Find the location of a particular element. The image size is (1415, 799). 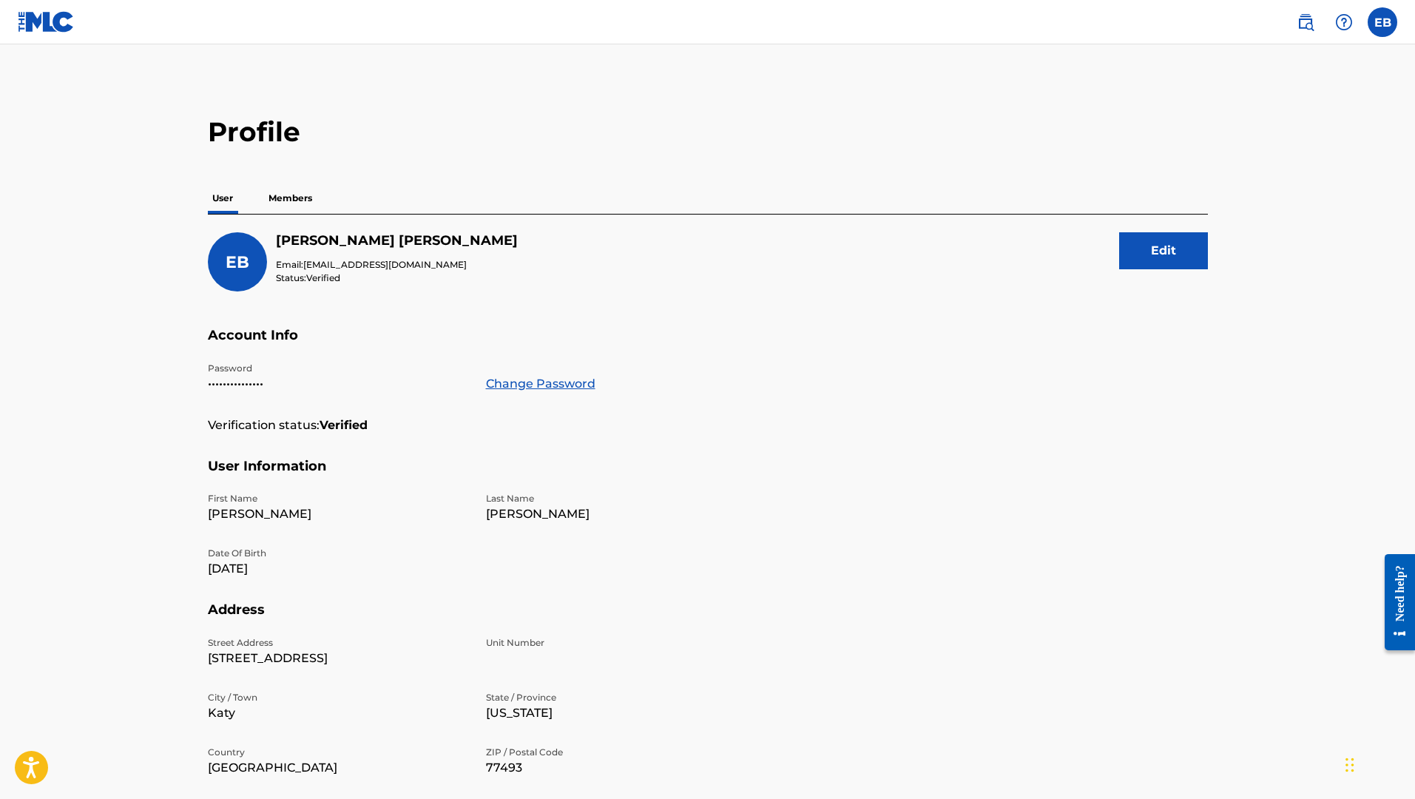

h5: User Information is located at coordinates (708, 475).